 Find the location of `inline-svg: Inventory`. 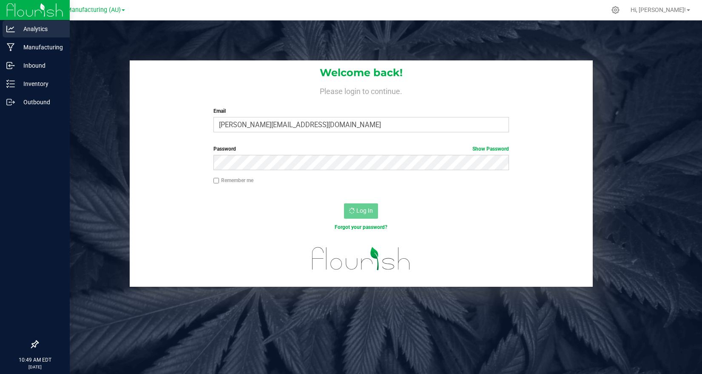

inline-svg: Inventory is located at coordinates (11, 84).